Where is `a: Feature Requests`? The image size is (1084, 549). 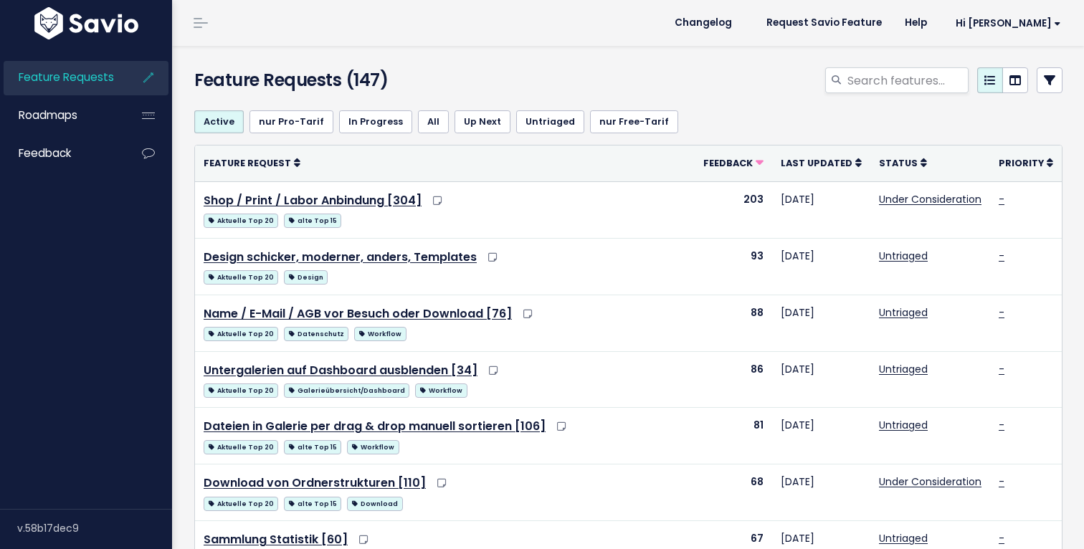
a: Feature Requests is located at coordinates (61, 77).